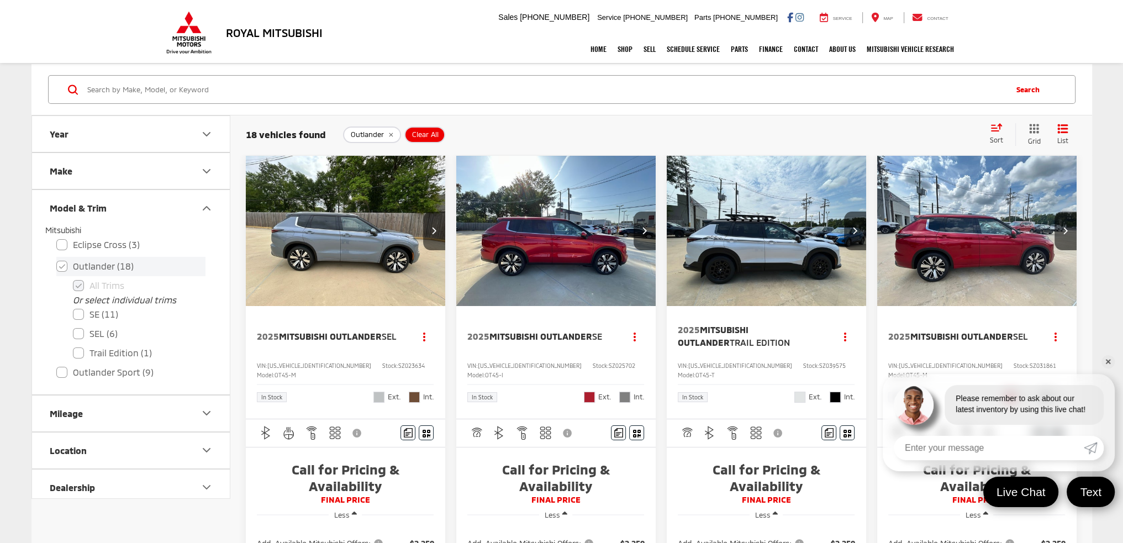 The height and width of the screenshot is (543, 1123). Describe the element at coordinates (131, 245) in the screenshot. I see `label: Eclipse Cross (3)` at that location.